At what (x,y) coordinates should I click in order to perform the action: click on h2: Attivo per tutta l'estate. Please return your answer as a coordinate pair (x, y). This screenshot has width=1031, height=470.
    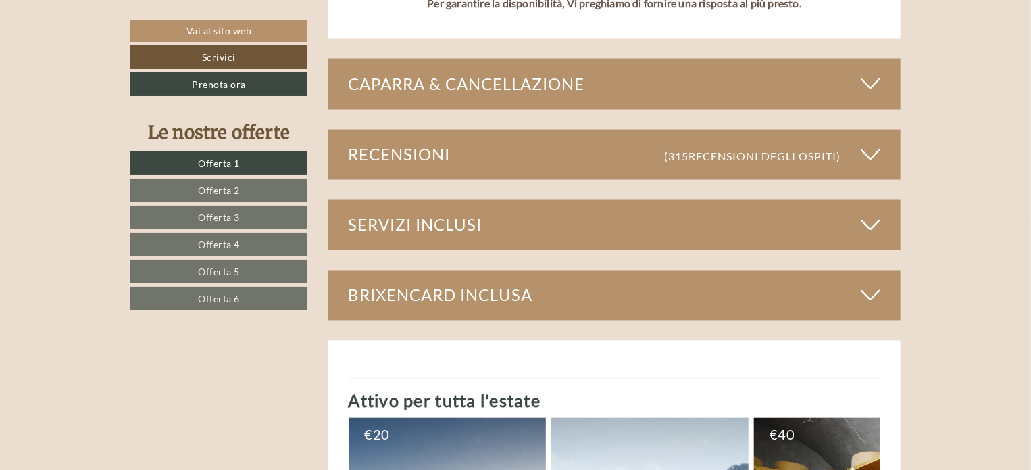
    Looking at the image, I should click on (615, 401).